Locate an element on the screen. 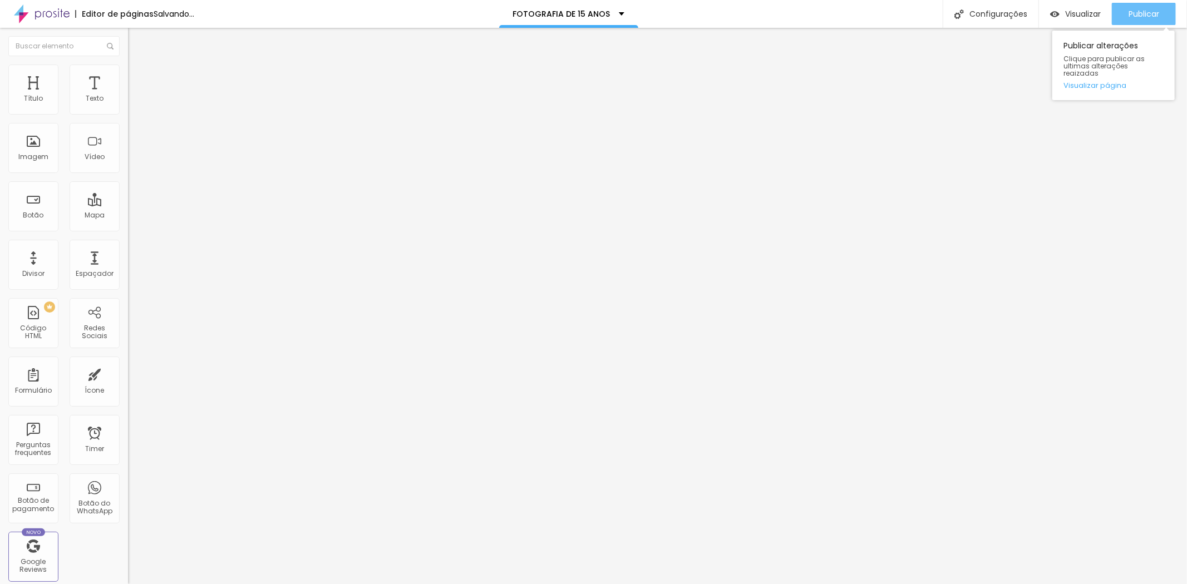 The height and width of the screenshot is (584, 1187). div: Texto is located at coordinates (95, 99).